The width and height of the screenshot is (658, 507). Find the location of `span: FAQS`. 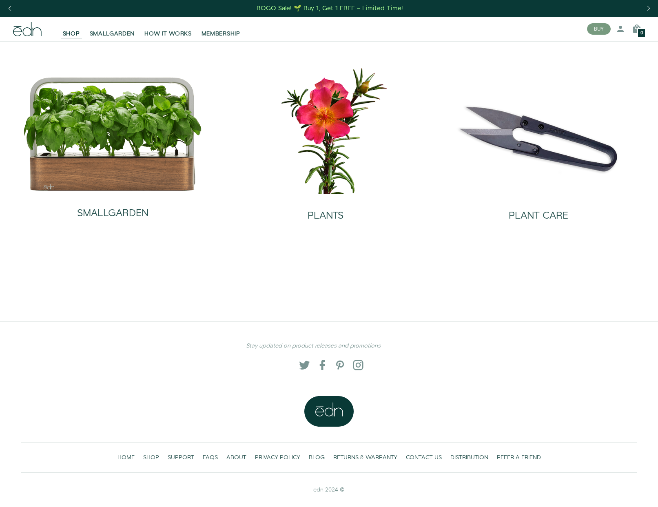

span: FAQS is located at coordinates (210, 458).